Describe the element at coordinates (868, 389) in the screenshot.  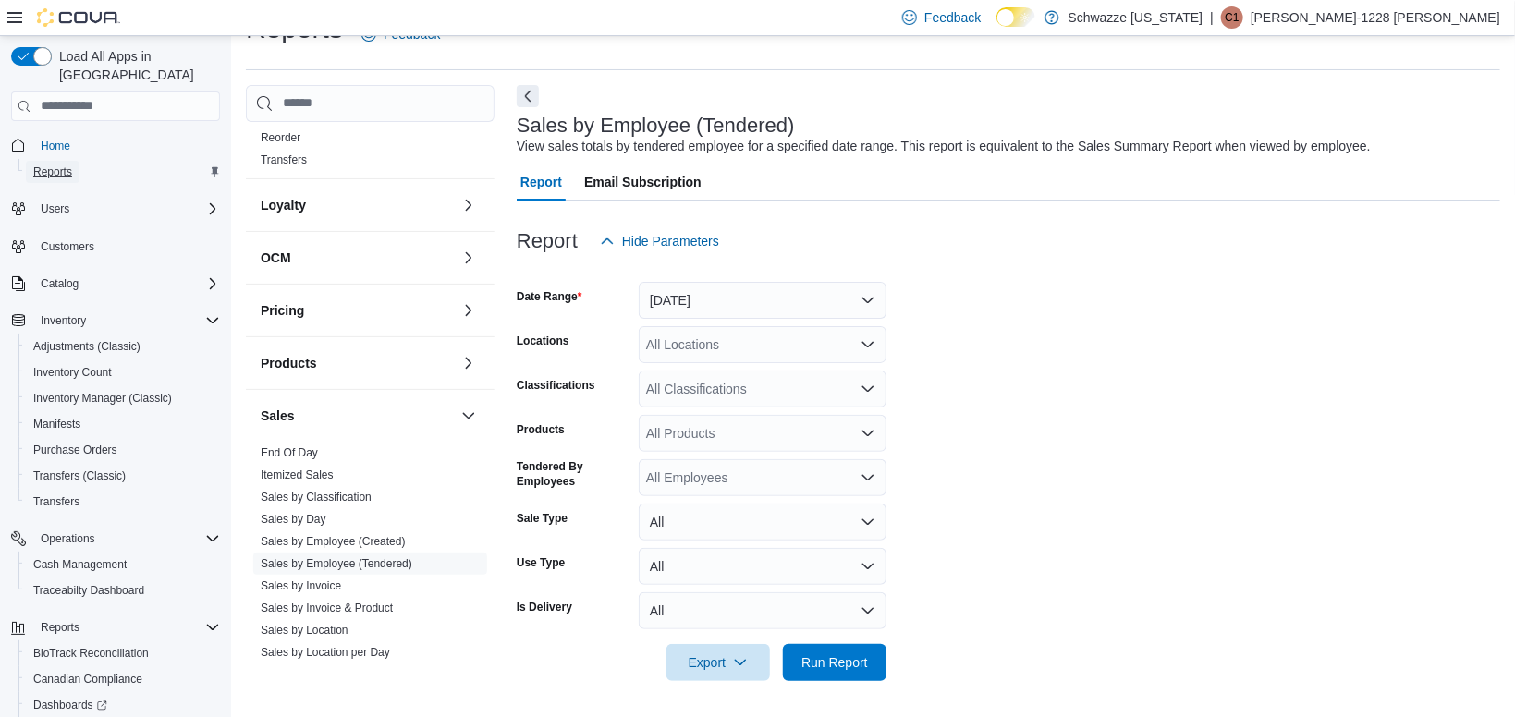
I see `button: Open list of options` at that location.